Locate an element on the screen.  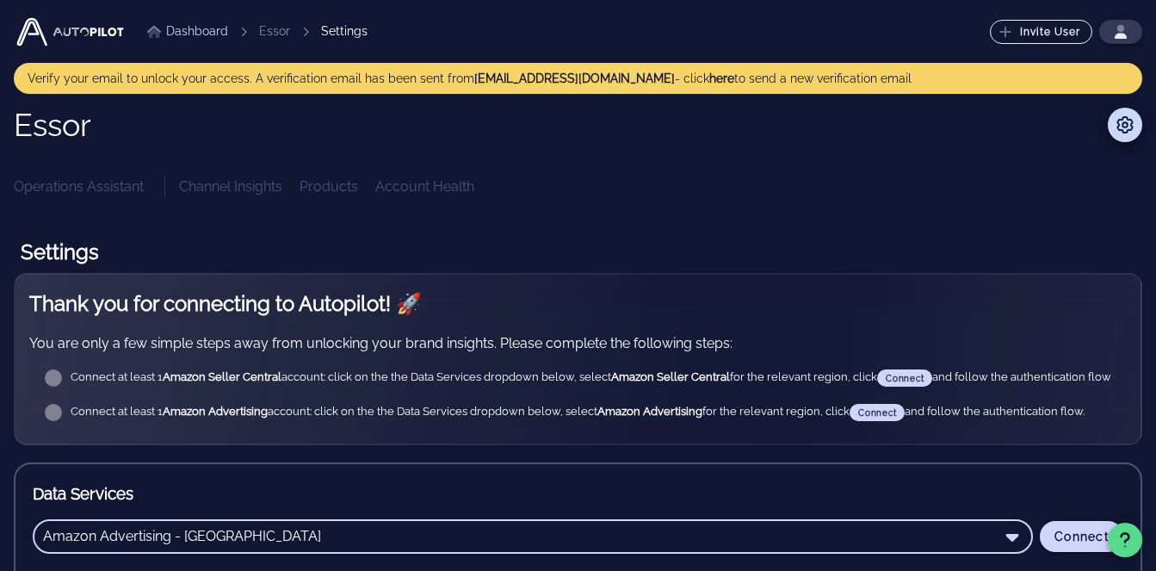
span: Invite User is located at coordinates (1042, 32).